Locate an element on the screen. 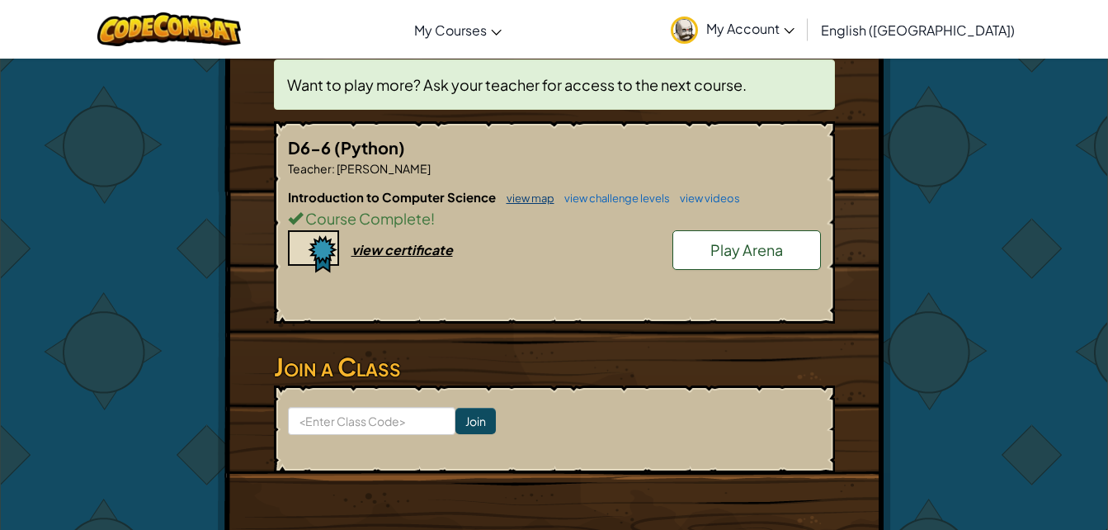 Image resolution: width=1108 pixels, height=530 pixels. span: (Python) is located at coordinates (370, 147).